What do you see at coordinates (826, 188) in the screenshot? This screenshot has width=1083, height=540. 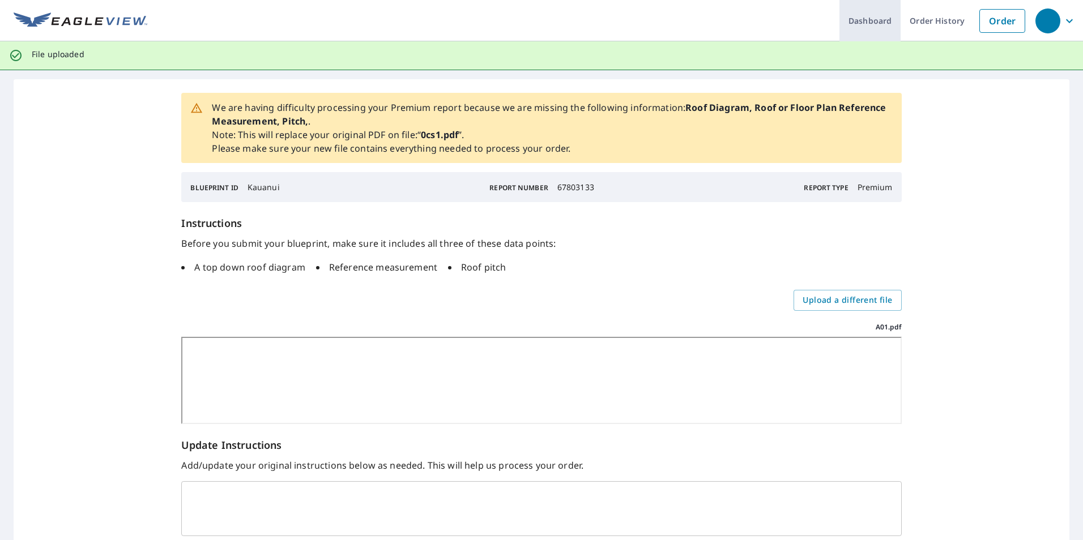 I see `p: Report Type` at bounding box center [826, 188].